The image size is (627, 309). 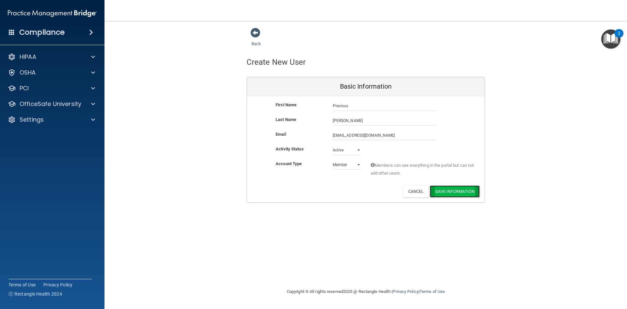 I want to click on b: Account Type, so click(x=289, y=163).